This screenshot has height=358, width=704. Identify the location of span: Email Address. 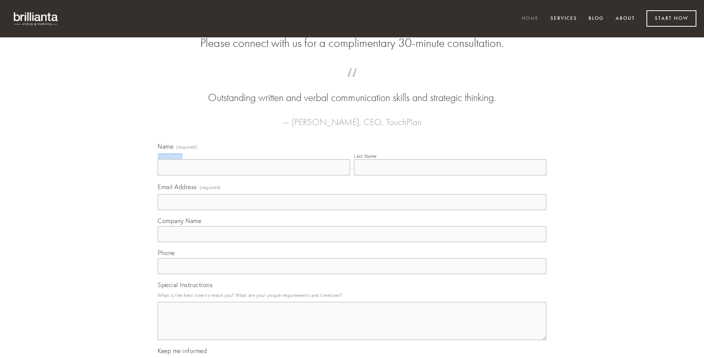
(177, 187).